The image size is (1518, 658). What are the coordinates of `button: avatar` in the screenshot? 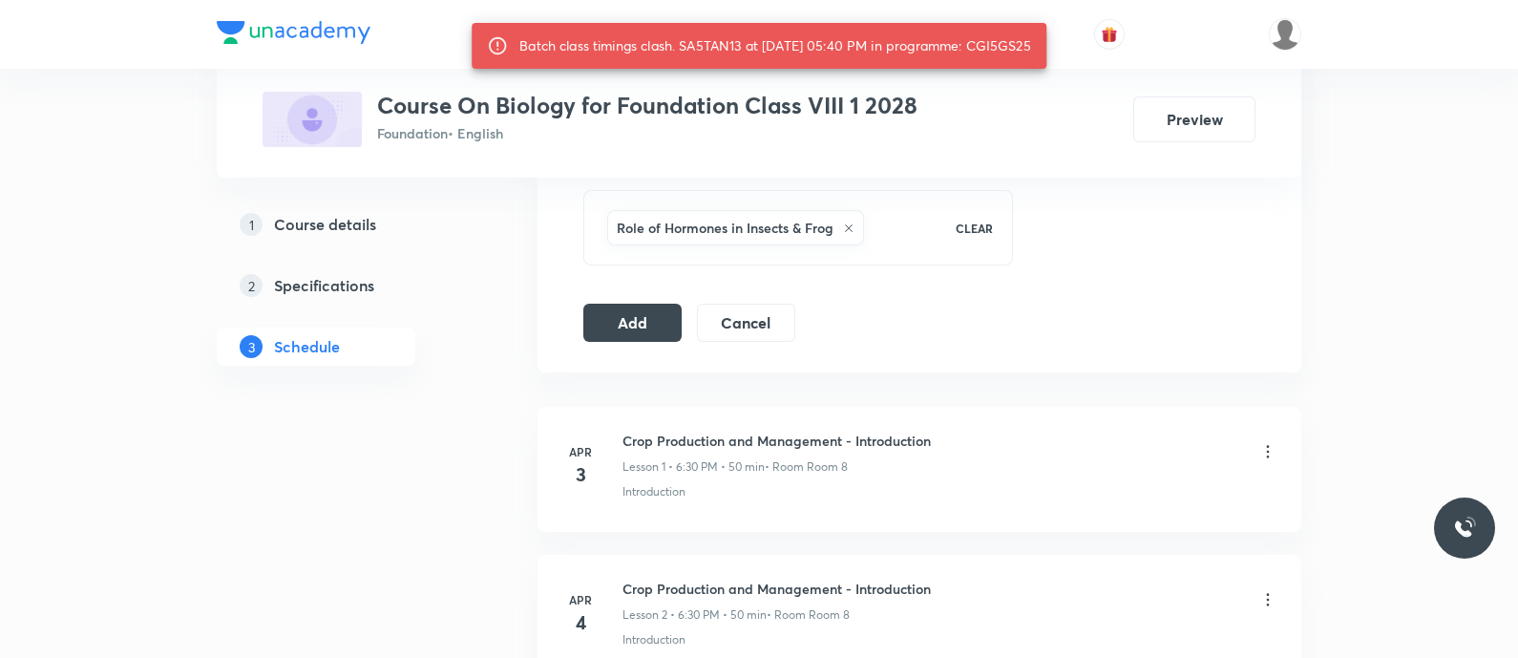 It's located at (1109, 34).